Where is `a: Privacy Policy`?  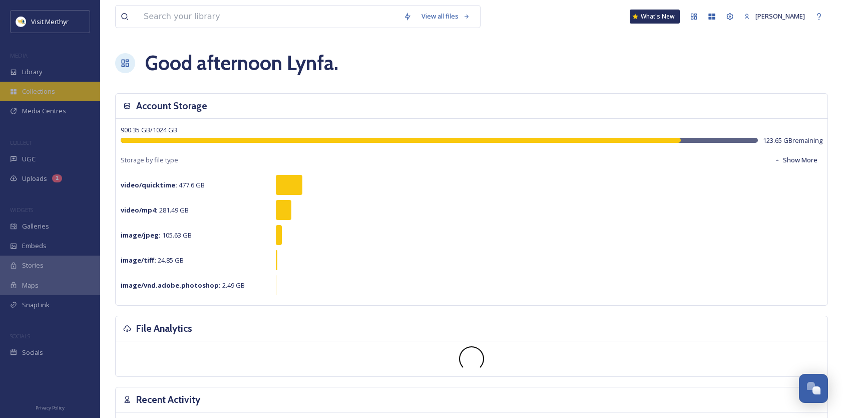
a: Privacy Policy is located at coordinates (50, 407).